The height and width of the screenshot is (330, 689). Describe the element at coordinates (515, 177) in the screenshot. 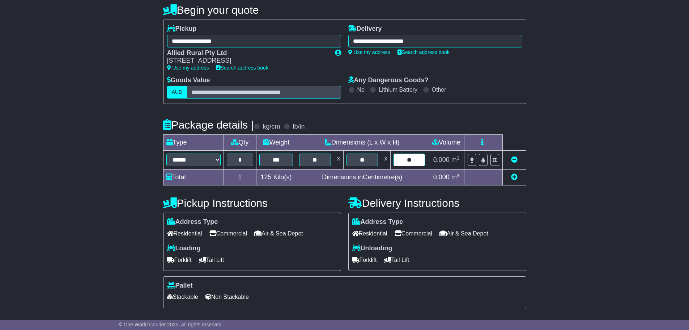

I see `a: Add new item` at that location.